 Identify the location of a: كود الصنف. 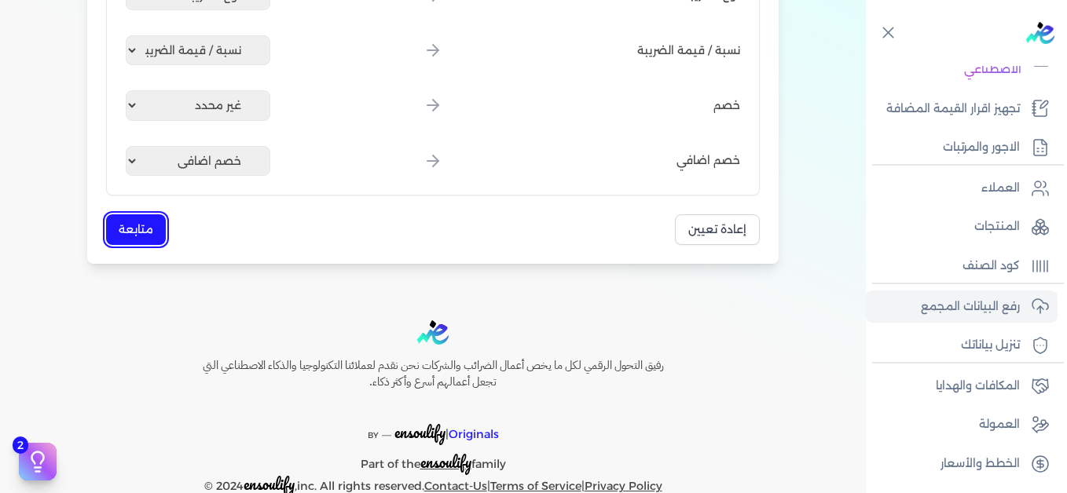
(962, 266).